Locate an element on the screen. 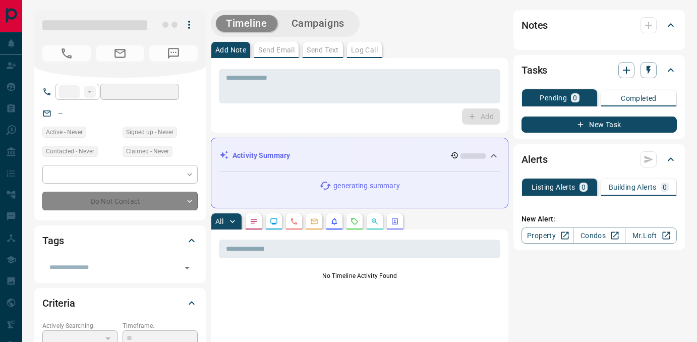 The height and width of the screenshot is (342, 697). h2: Tasks is located at coordinates (534, 70).